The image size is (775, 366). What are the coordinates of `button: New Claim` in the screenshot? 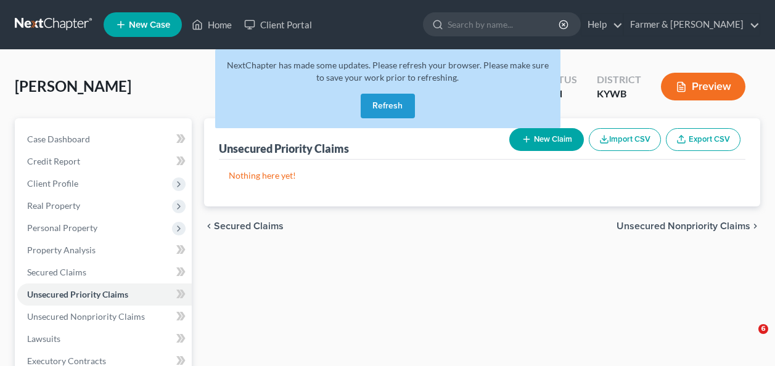 It's located at (546, 139).